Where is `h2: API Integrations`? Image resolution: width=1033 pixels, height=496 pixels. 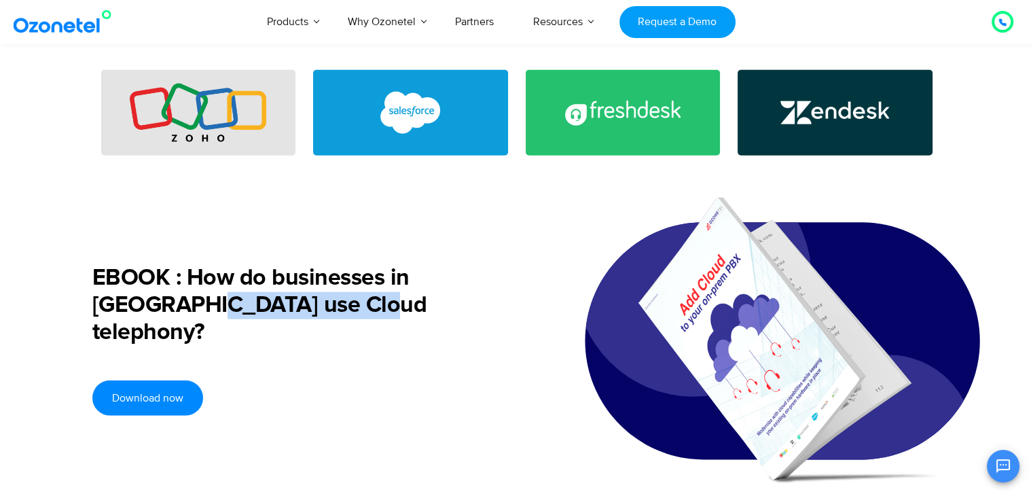 h2: API Integrations is located at coordinates (517, 45).